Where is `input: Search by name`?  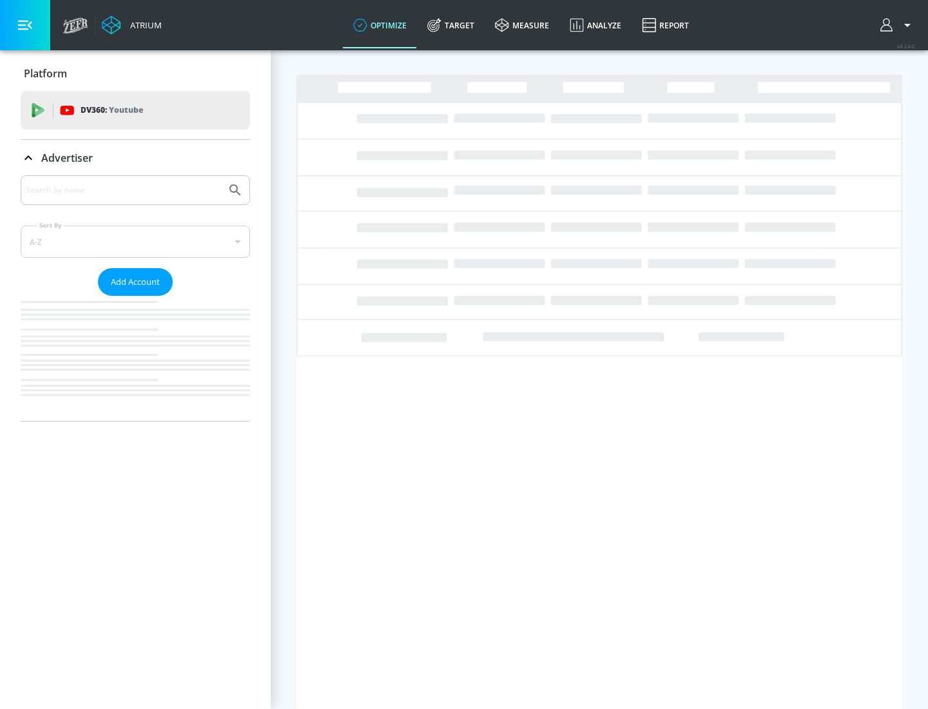
input: Search by name is located at coordinates (123, 190).